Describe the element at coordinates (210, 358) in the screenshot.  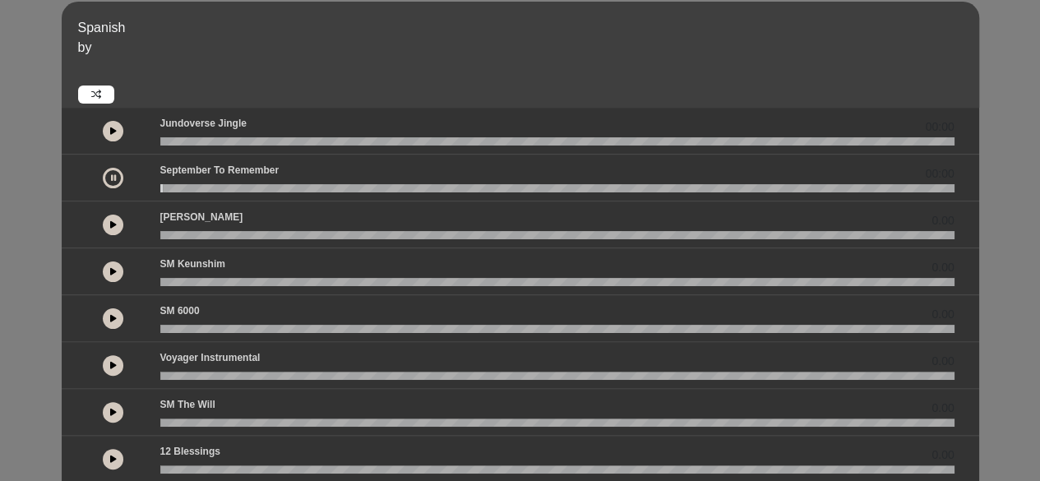
I see `p: Voyager Instrumental` at that location.